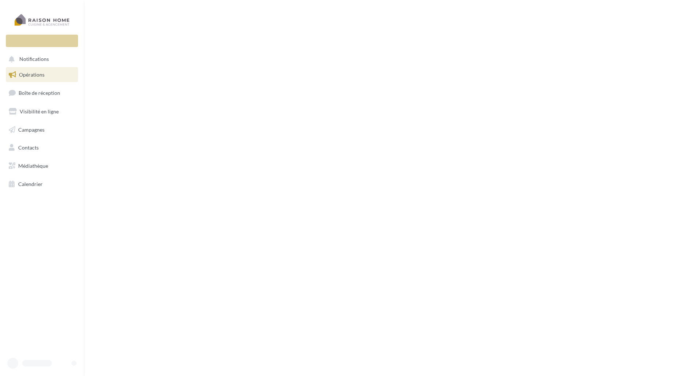  Describe the element at coordinates (39, 93) in the screenshot. I see `span: Boîte de réception` at that location.